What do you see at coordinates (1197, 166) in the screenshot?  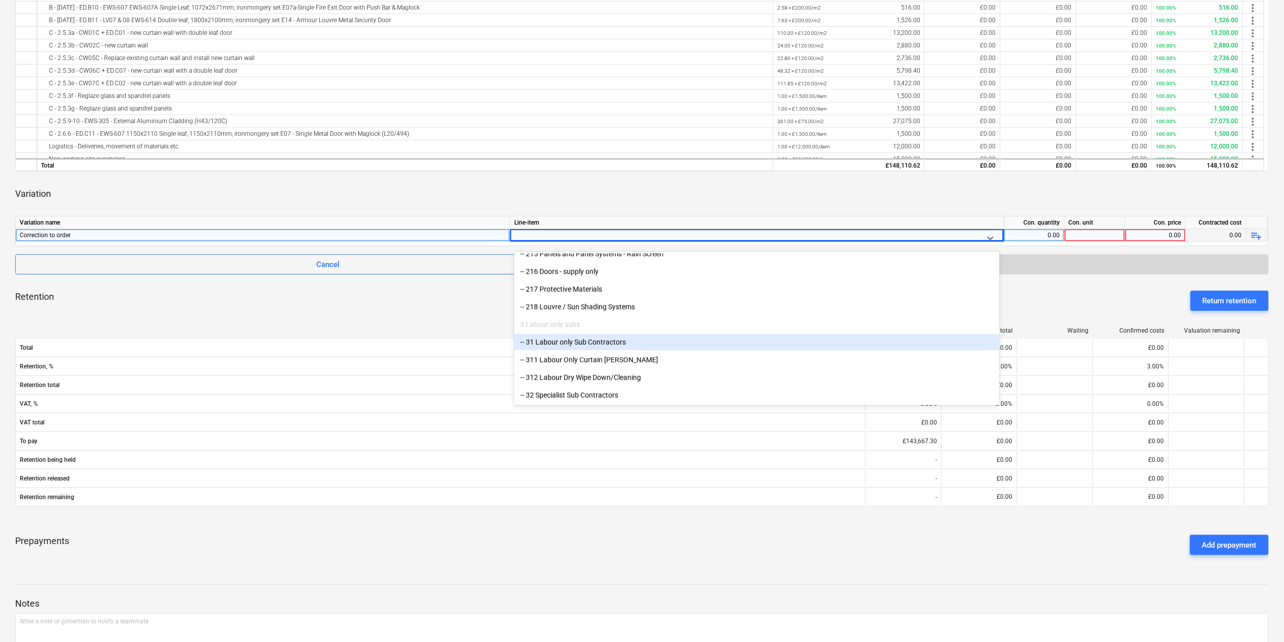 I see `div: 148,110.62` at bounding box center [1197, 166].